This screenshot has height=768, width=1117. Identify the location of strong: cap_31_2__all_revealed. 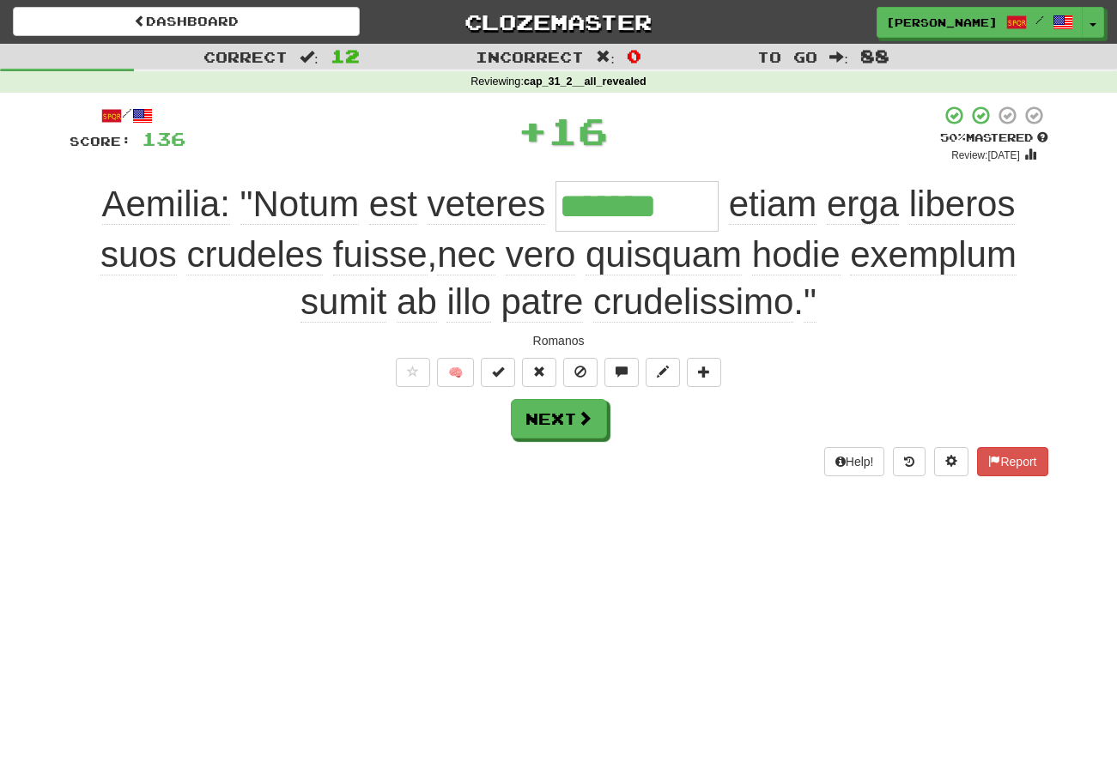
(585, 82).